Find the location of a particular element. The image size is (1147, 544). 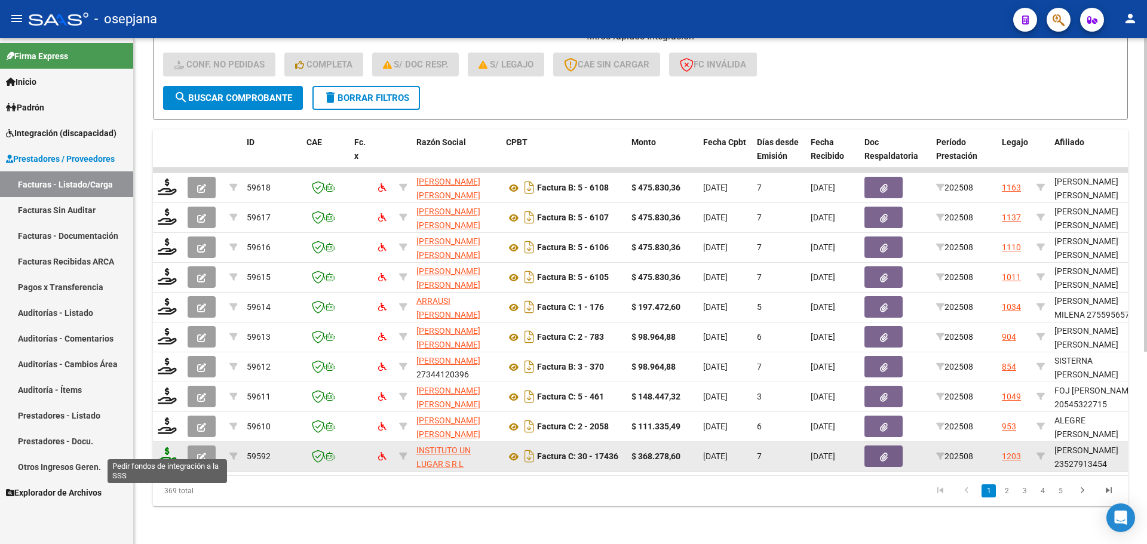

span: Firma Express is located at coordinates (37, 56).